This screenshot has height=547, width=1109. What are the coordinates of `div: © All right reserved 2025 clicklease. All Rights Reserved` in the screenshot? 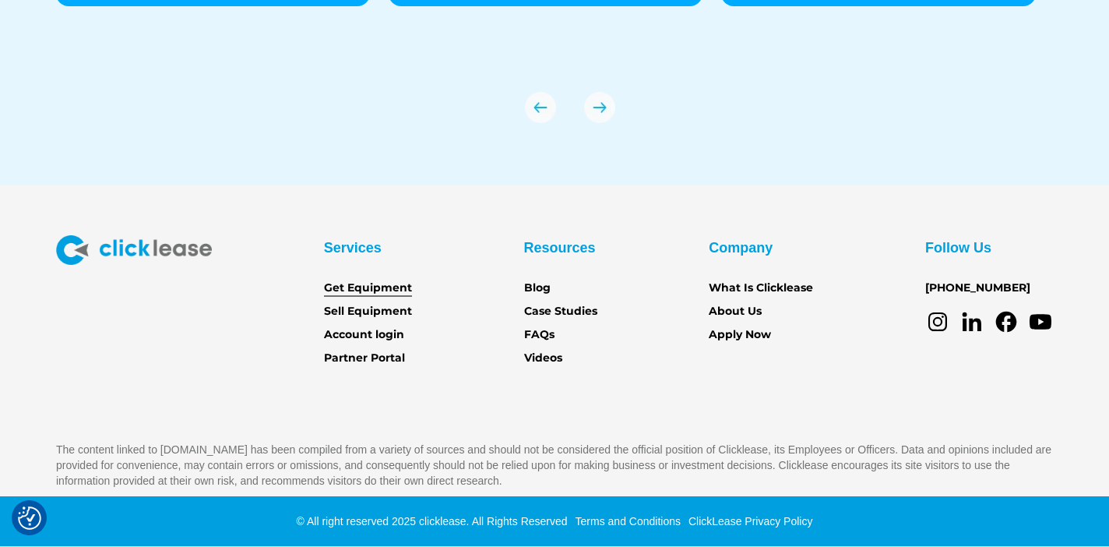 It's located at (432, 521).